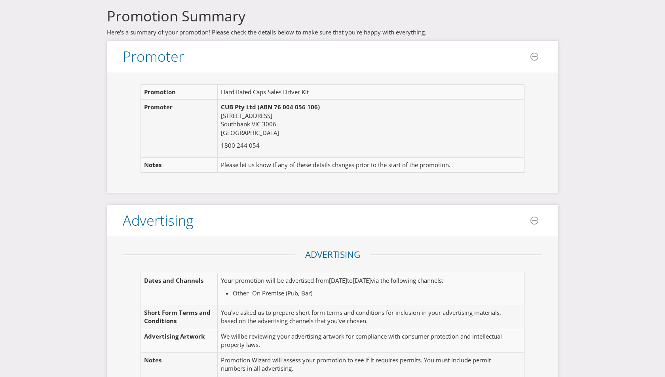 This screenshot has width=665, height=377. Describe the element at coordinates (179, 92) in the screenshot. I see `td: Promotion` at that location.